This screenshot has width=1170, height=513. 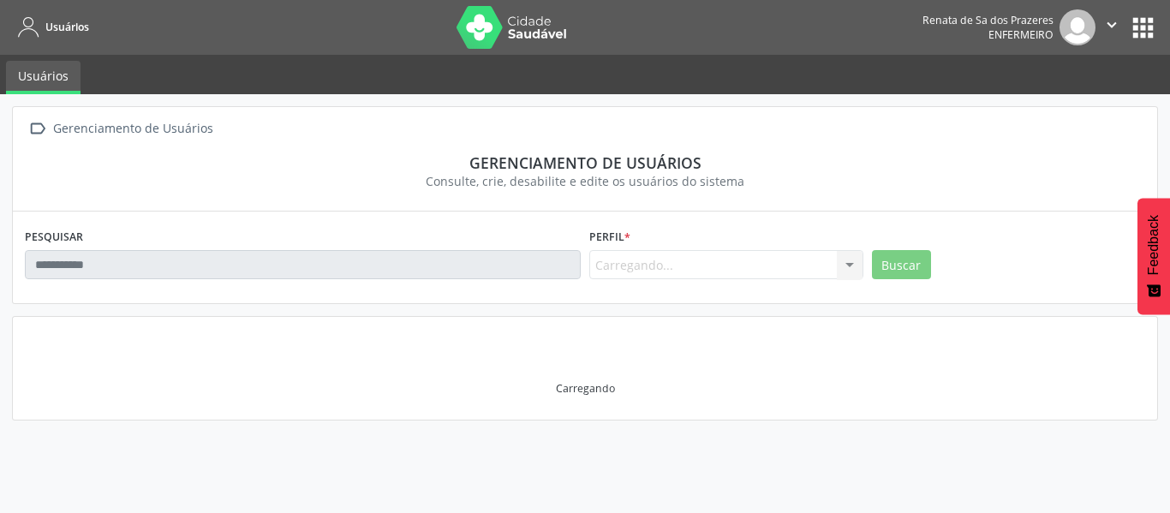 I want to click on div: Gerenciamento de usuários, so click(x=585, y=163).